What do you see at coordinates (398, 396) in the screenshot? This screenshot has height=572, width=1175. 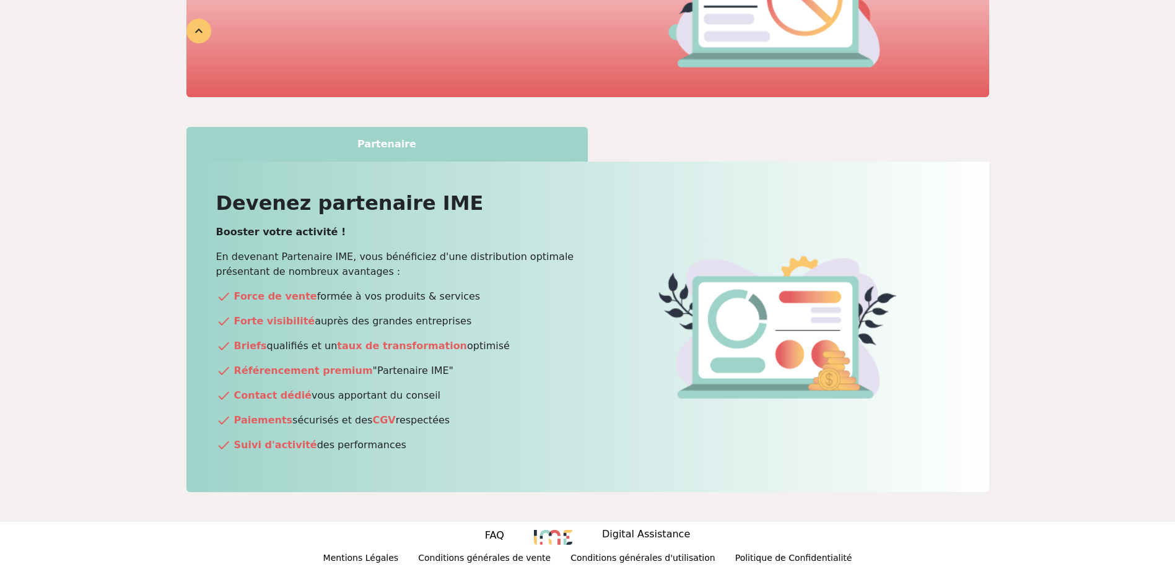 I see `p: vous apportant du conseil` at bounding box center [398, 396].